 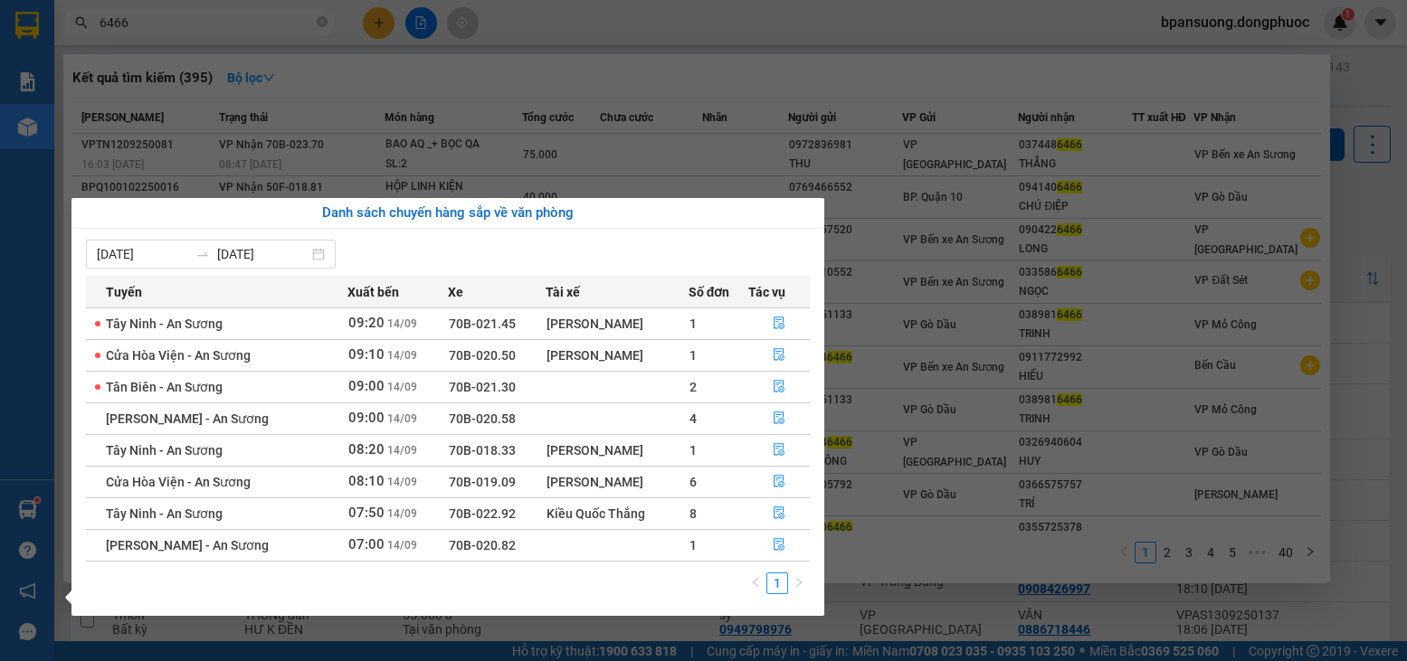 I want to click on span: Xe, so click(x=455, y=292).